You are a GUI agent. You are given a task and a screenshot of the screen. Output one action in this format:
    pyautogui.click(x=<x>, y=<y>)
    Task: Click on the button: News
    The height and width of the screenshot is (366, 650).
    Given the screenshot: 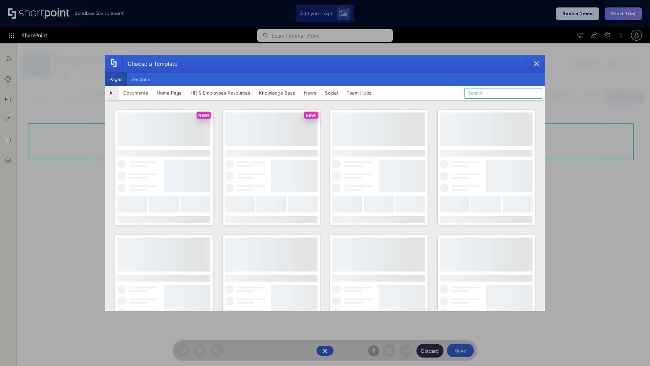 What is the action you would take?
    pyautogui.click(x=310, y=93)
    